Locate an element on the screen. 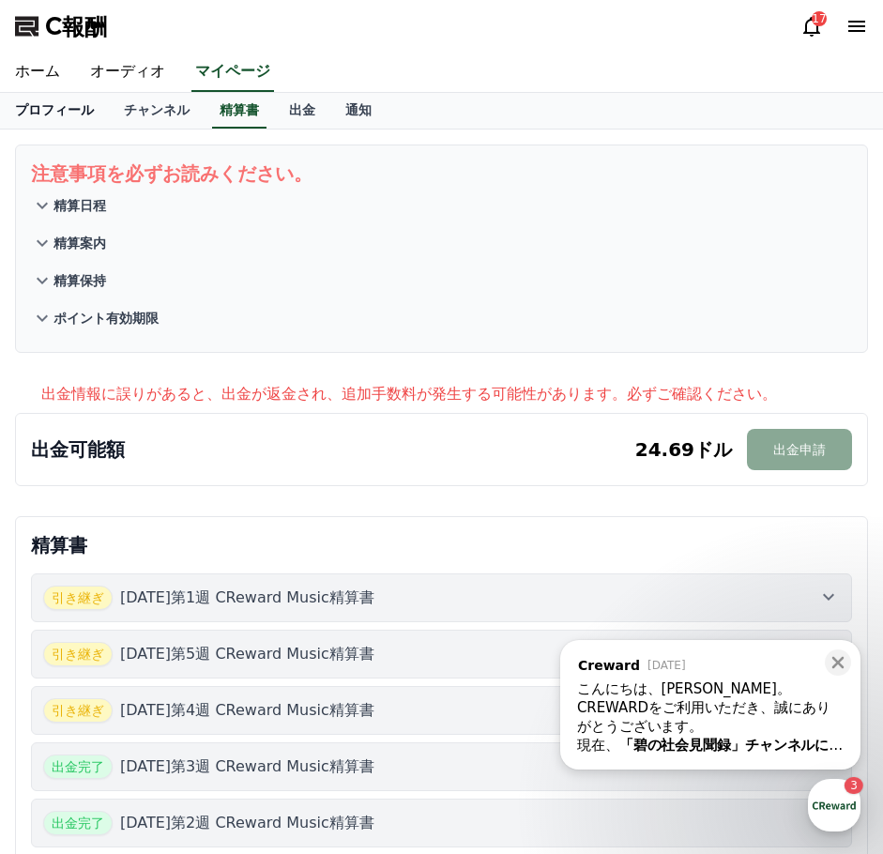 This screenshot has width=883, height=854. font: 出金申請 is located at coordinates (800, 450).